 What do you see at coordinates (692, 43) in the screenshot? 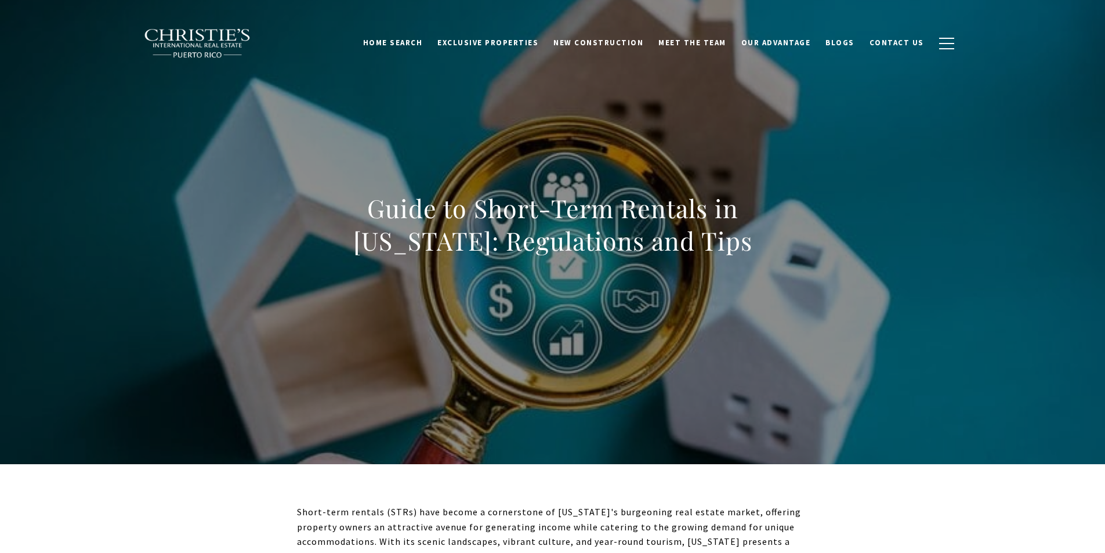
I see `a: Meet the Team` at bounding box center [692, 43].